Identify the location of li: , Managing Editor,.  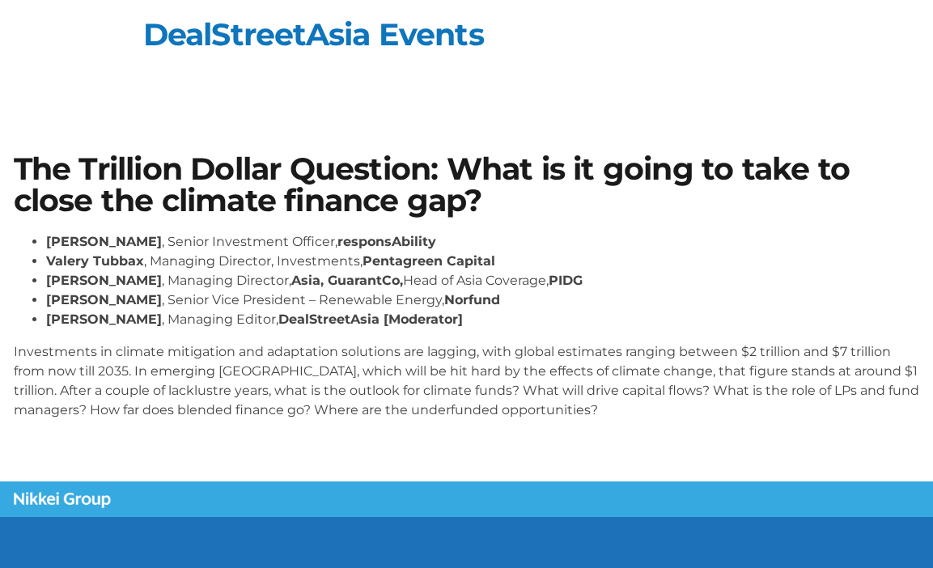
(483, 320).